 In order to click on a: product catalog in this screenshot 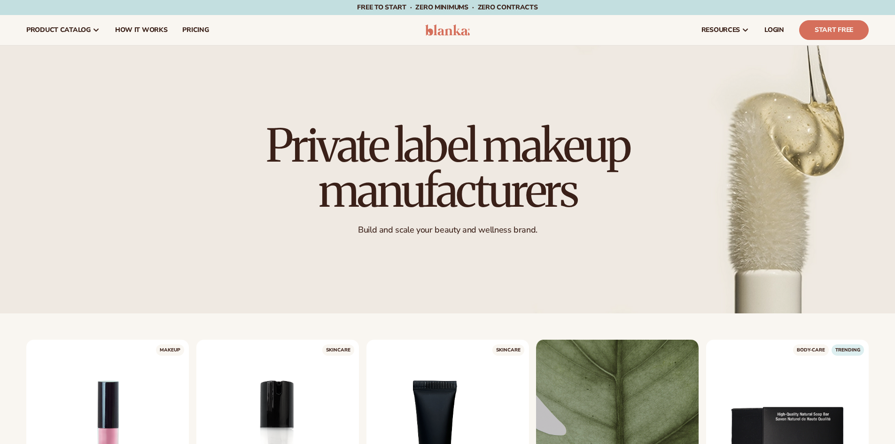, I will do `click(63, 30)`.